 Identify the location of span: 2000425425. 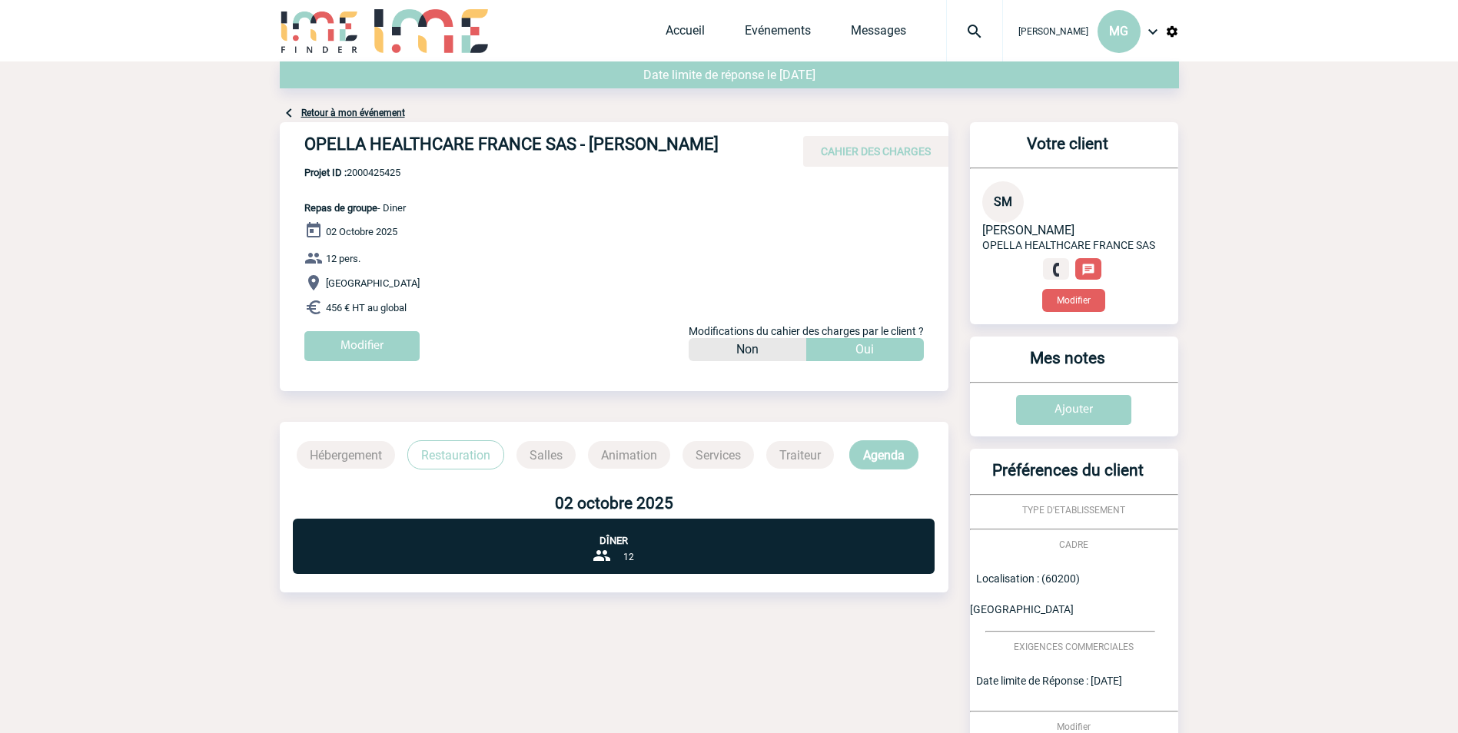
(355, 172).